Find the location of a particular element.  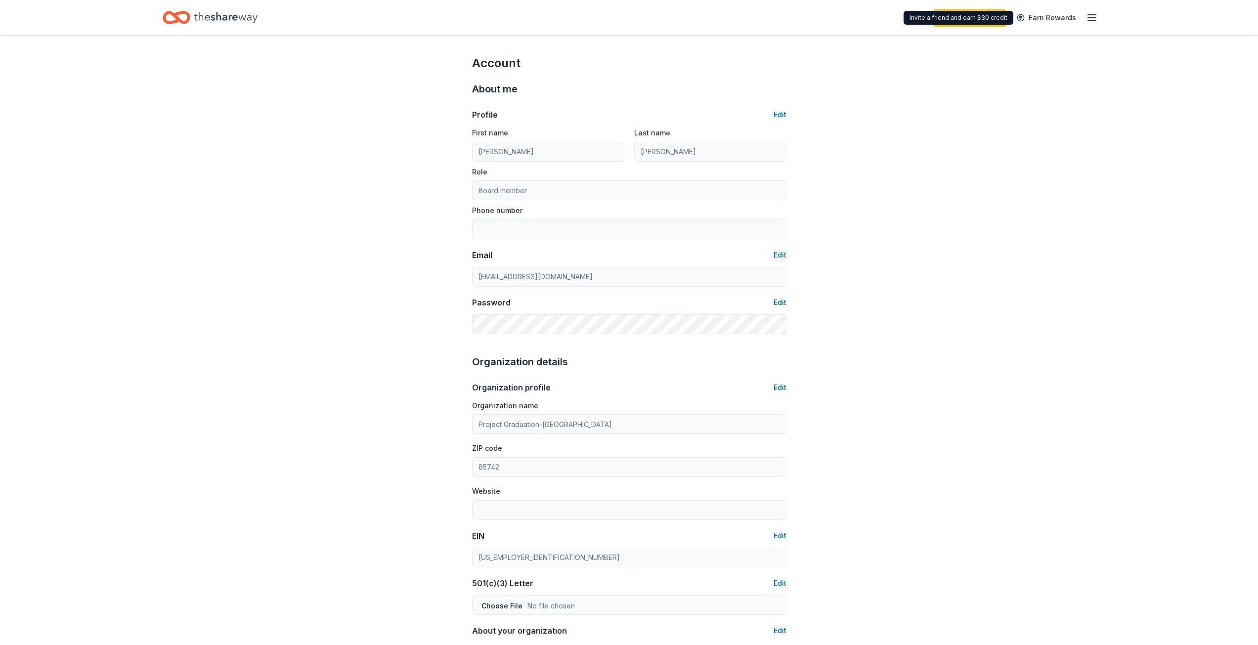

label: Last name is located at coordinates (652, 133).